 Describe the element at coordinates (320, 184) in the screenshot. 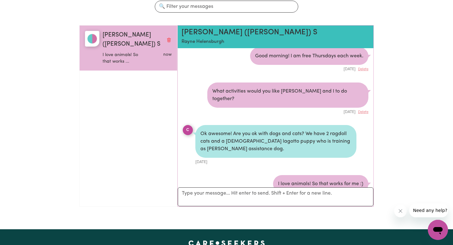

I see `div: I love animals! So that works for me :)` at that location.